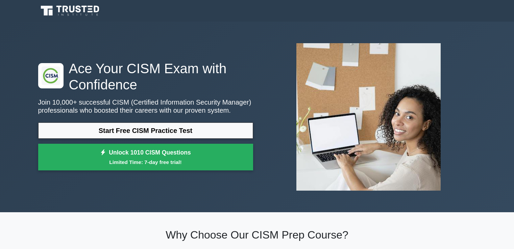 Image resolution: width=514 pixels, height=249 pixels. What do you see at coordinates (146, 77) in the screenshot?
I see `h1: Ace Your CISM Exam with Confidence` at bounding box center [146, 77].